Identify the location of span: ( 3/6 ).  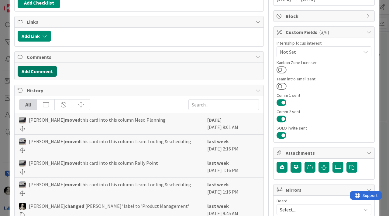
(324, 32).